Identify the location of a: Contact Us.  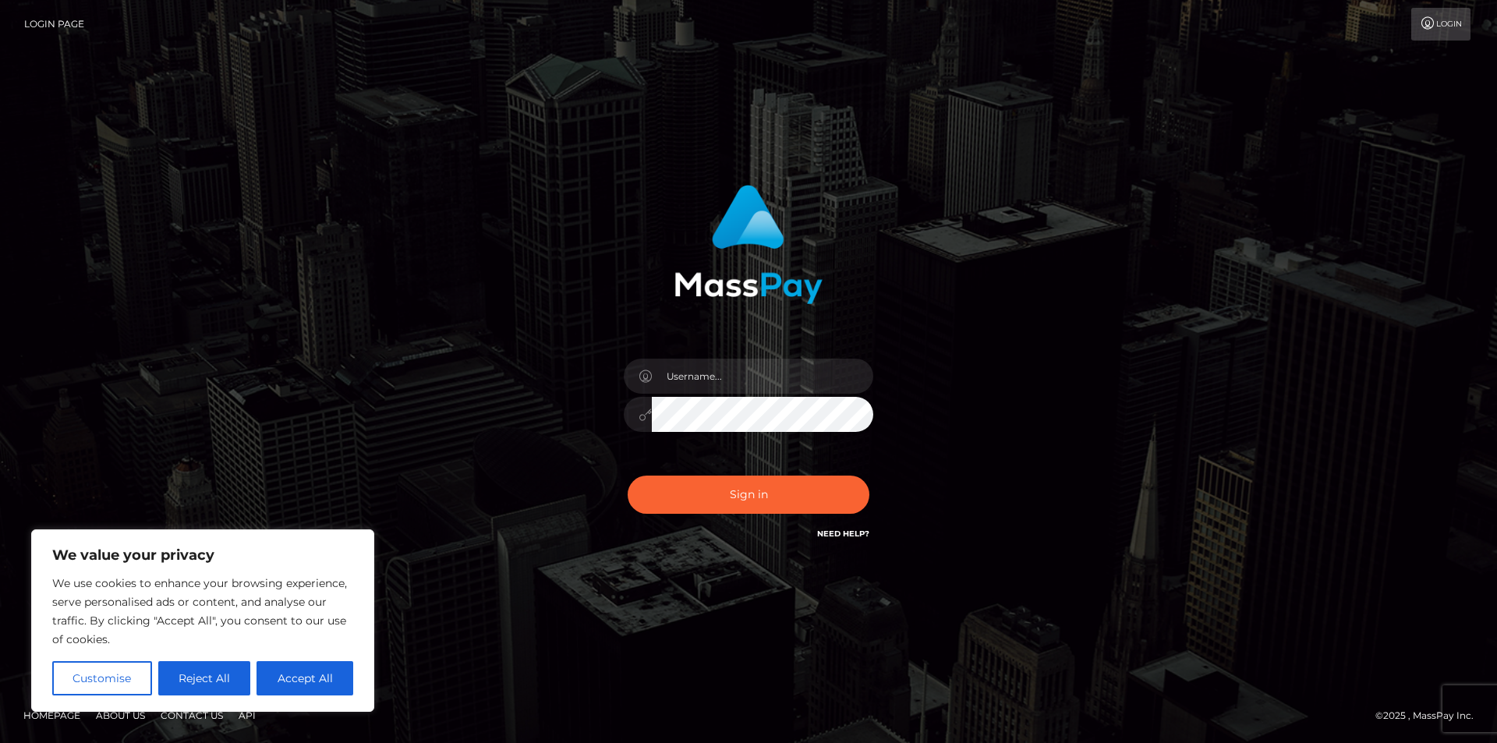
(192, 715).